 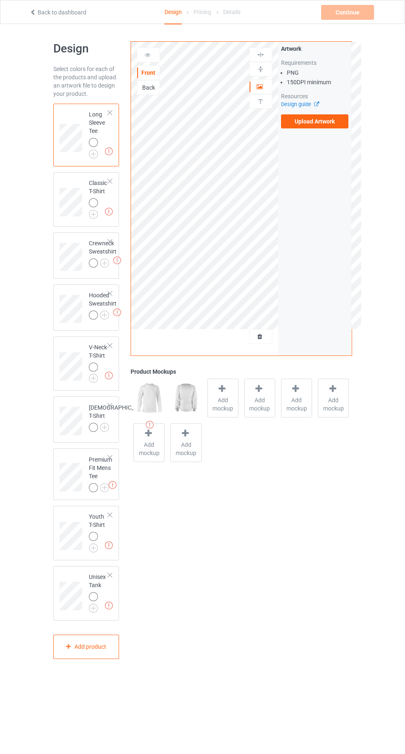 I want to click on a: Design guide, so click(x=299, y=104).